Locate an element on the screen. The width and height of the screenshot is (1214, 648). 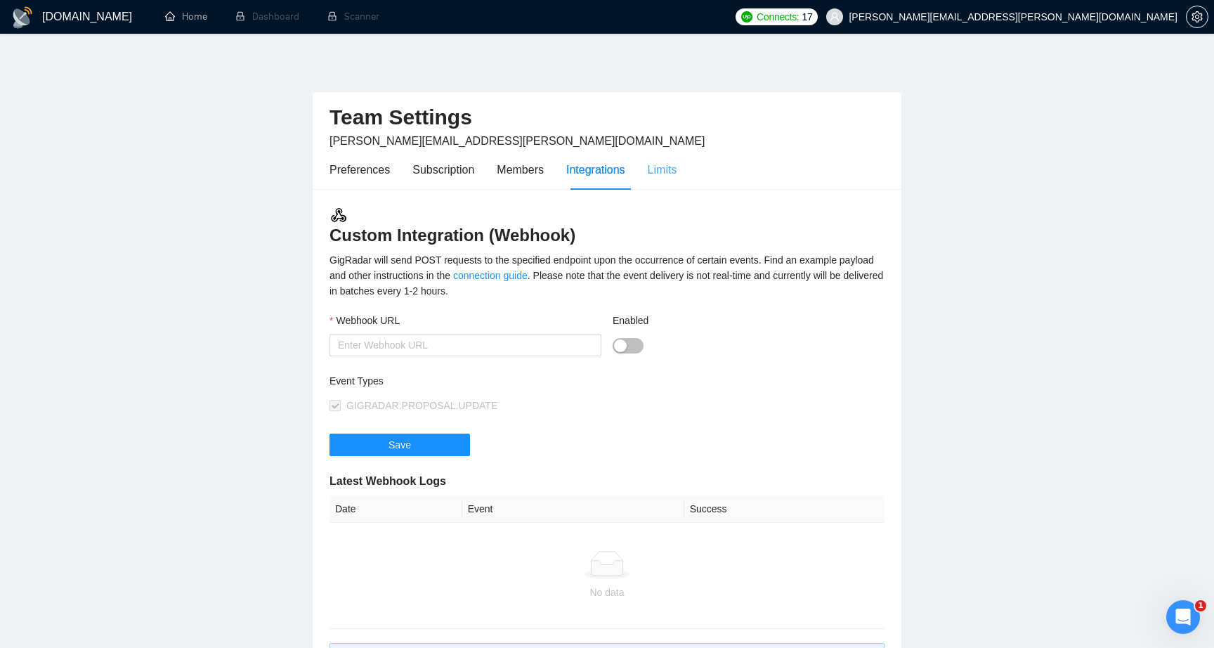
span: 17 is located at coordinates (807, 17).